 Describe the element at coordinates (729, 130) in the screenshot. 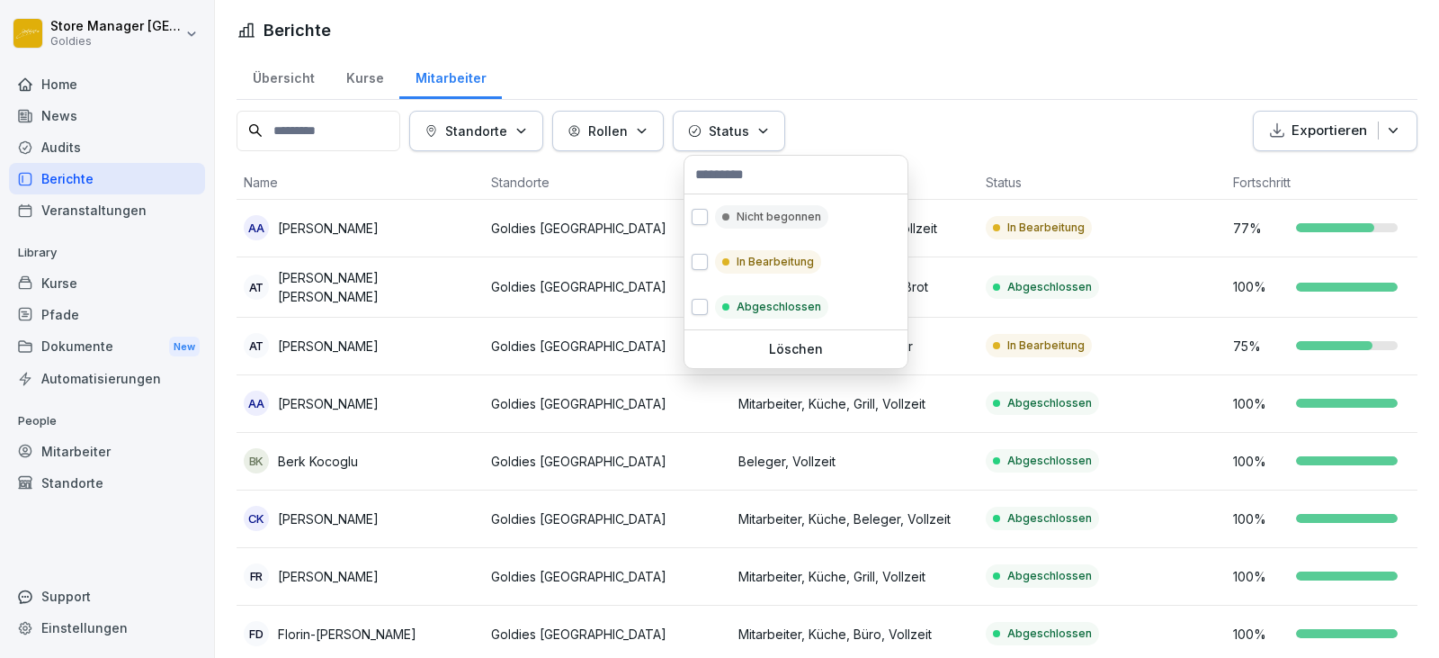

I see `p: Status` at that location.